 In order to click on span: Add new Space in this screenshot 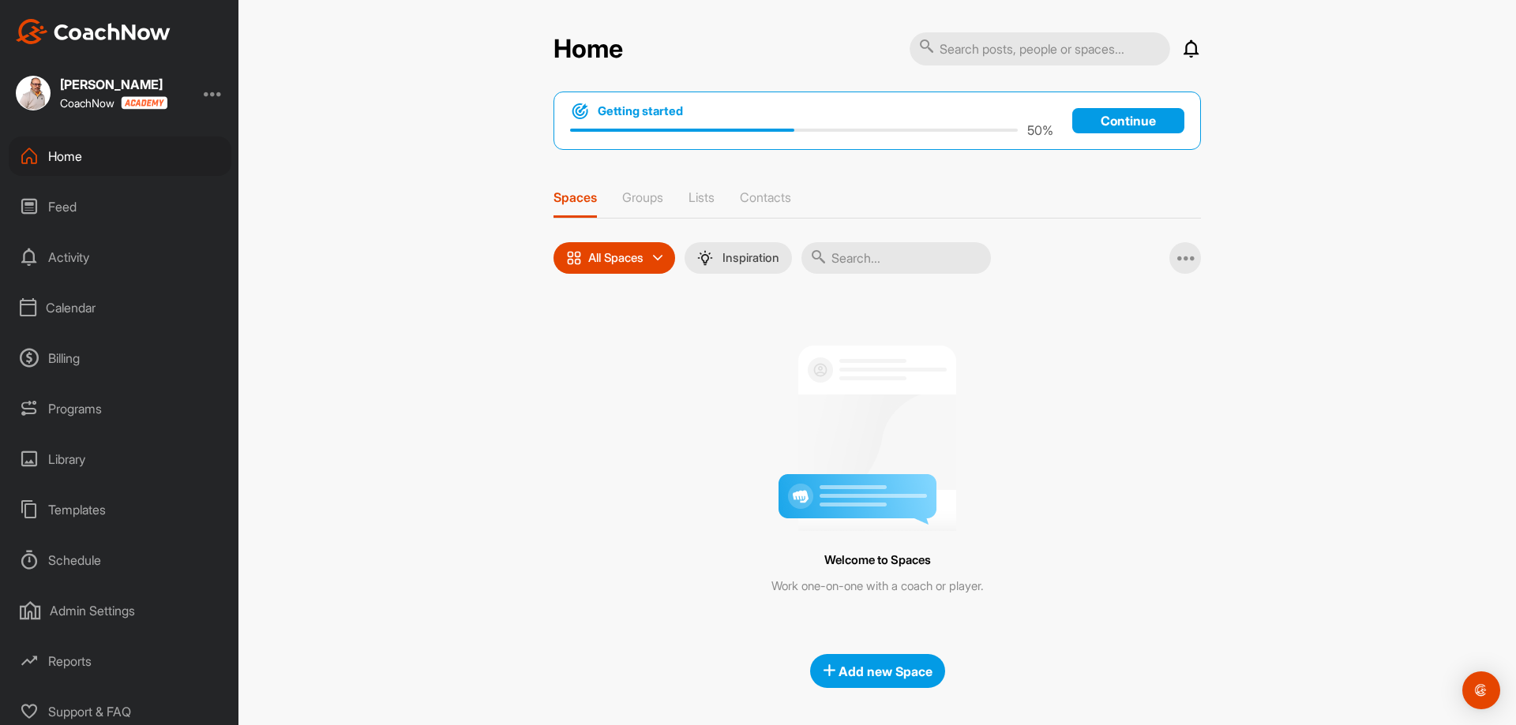, I will do `click(877, 672)`.